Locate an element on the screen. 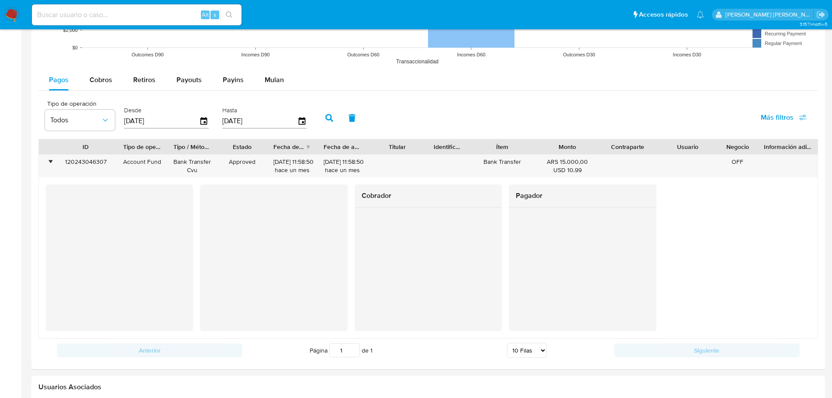 Image resolution: width=832 pixels, height=398 pixels. span: Alt is located at coordinates (205, 14).